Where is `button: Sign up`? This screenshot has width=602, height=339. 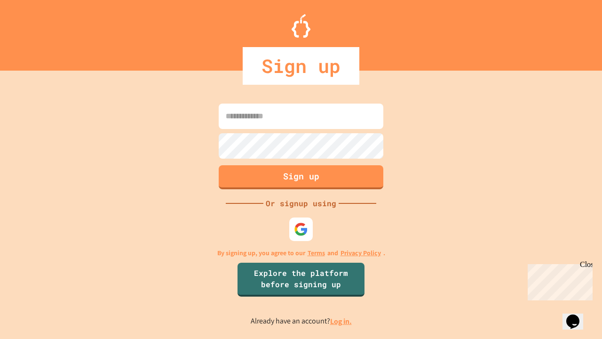 button: Sign up is located at coordinates (301, 177).